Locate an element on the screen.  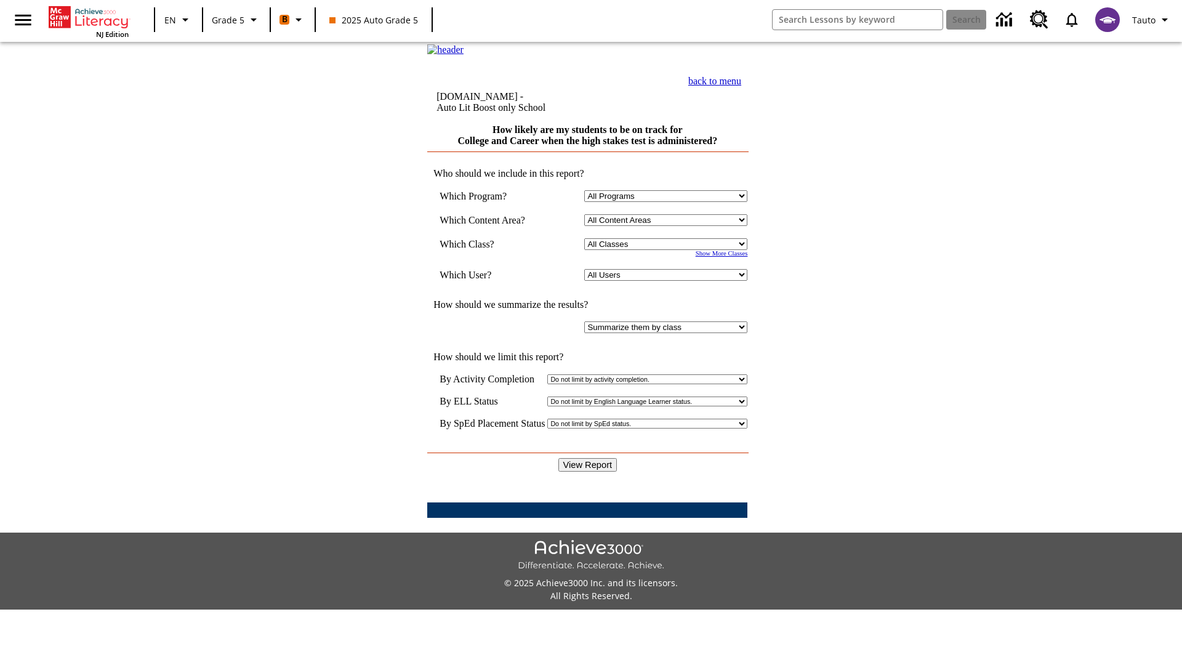
span: EN is located at coordinates (170, 20).